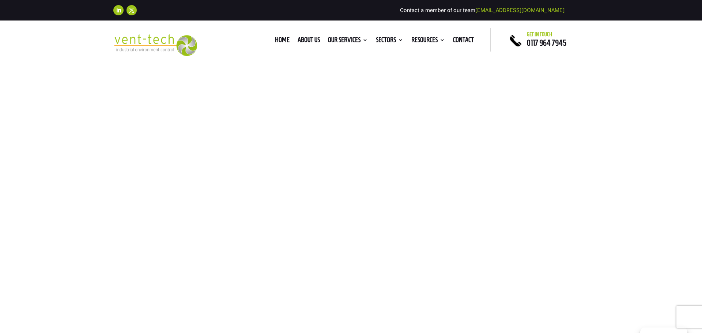  I want to click on a: Follow on X, so click(132, 10).